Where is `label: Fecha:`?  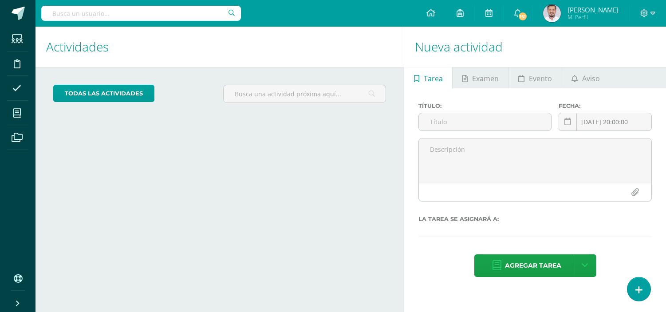 label: Fecha: is located at coordinates (605, 106).